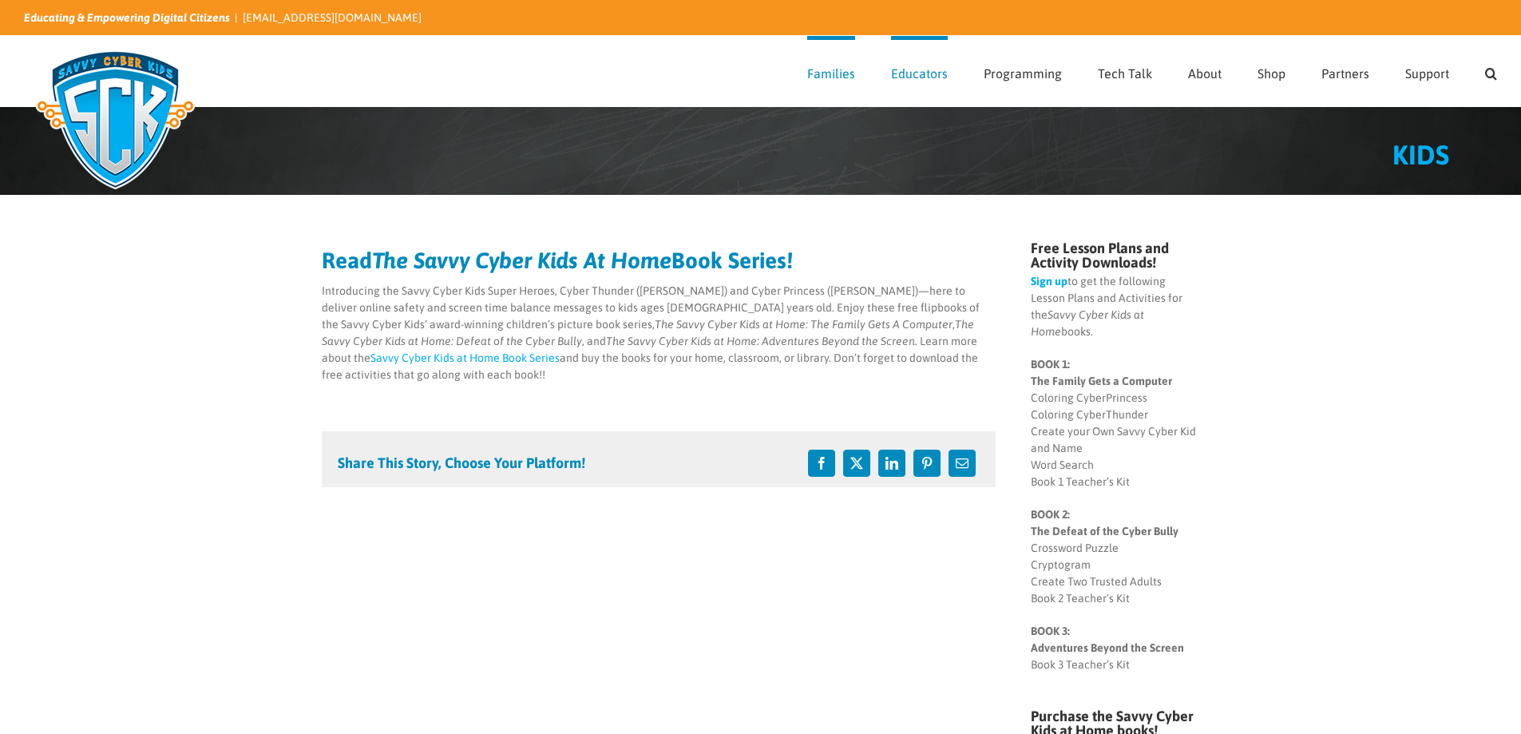  Describe the element at coordinates (1049, 281) in the screenshot. I see `a: Sign up` at that location.